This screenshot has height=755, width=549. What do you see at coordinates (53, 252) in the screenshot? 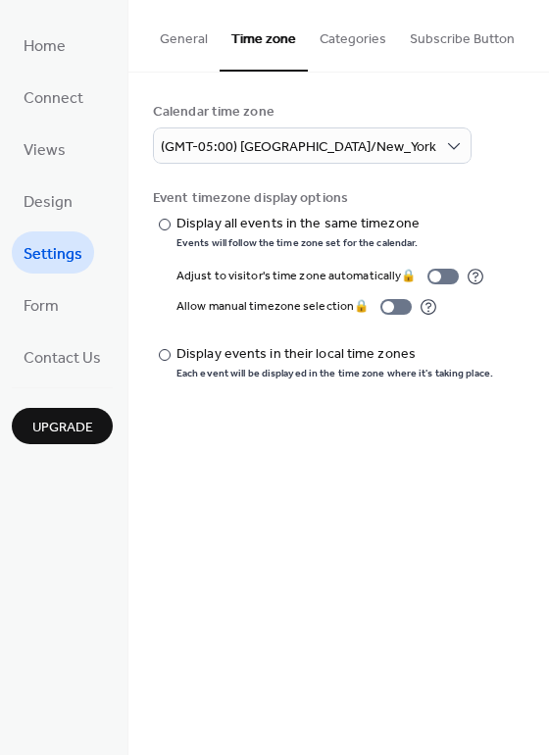
I see `a: Settings` at bounding box center [53, 252].